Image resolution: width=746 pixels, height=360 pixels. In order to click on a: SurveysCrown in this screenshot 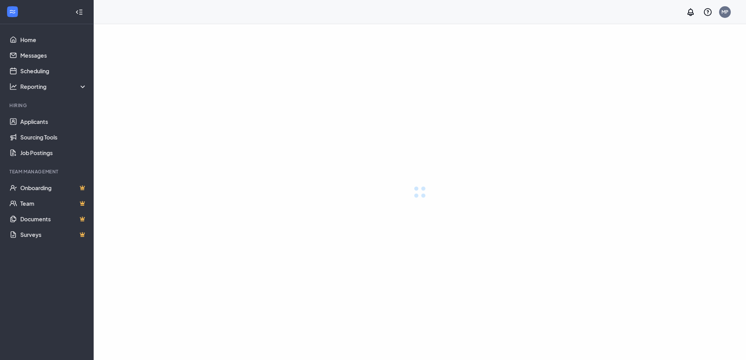, I will do `click(53, 235)`.